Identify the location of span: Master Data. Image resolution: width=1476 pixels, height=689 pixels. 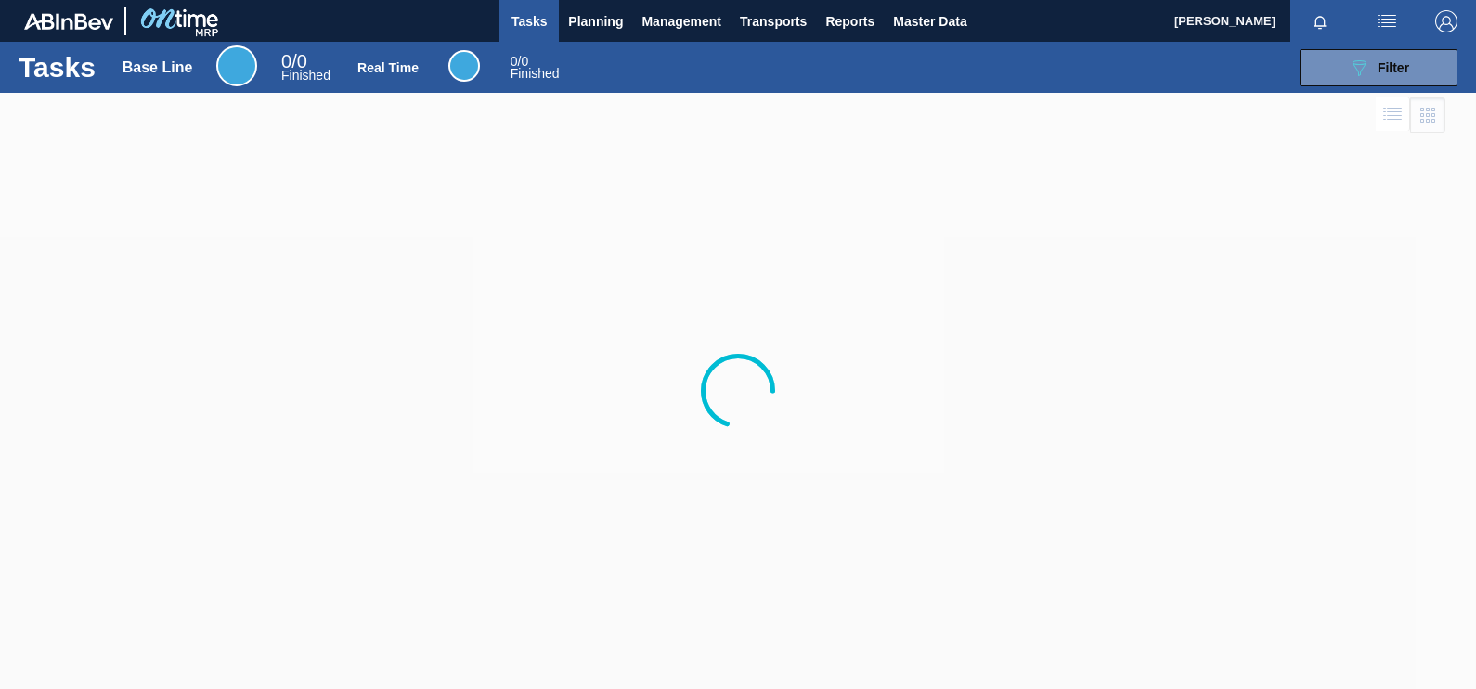
(929, 21).